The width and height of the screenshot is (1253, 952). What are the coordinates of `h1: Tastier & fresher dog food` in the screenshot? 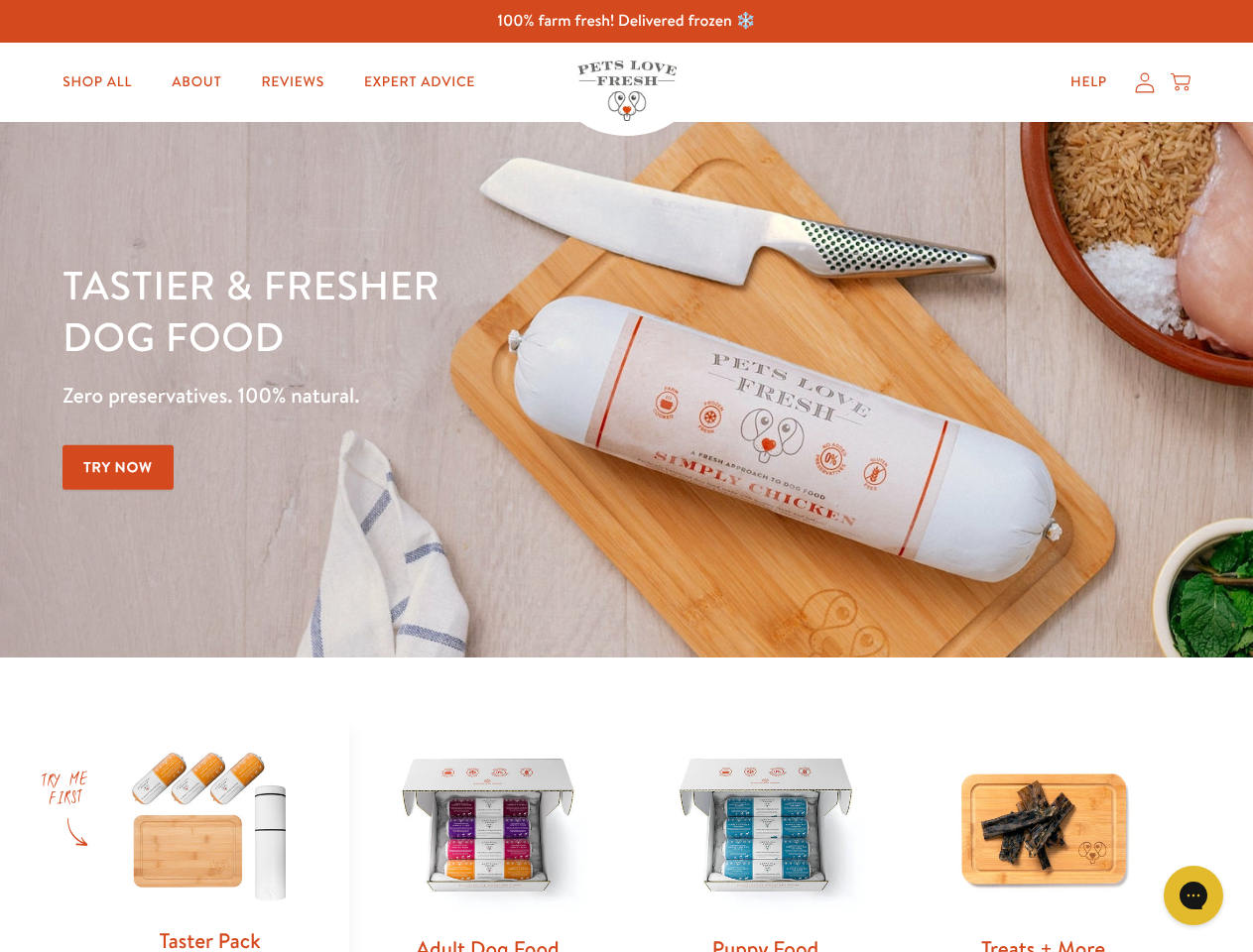 It's located at (439, 311).